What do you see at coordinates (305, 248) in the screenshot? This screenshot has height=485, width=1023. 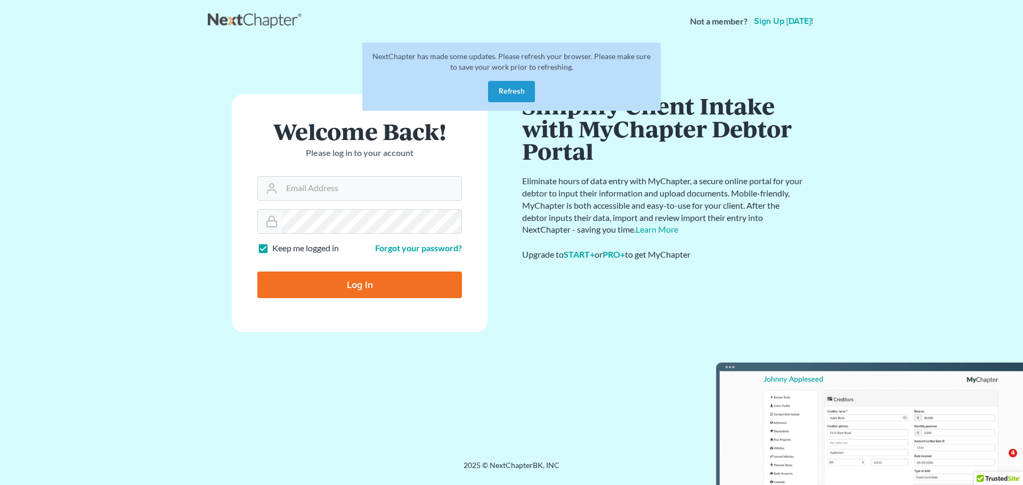 I see `label: Keep me logged in` at bounding box center [305, 248].